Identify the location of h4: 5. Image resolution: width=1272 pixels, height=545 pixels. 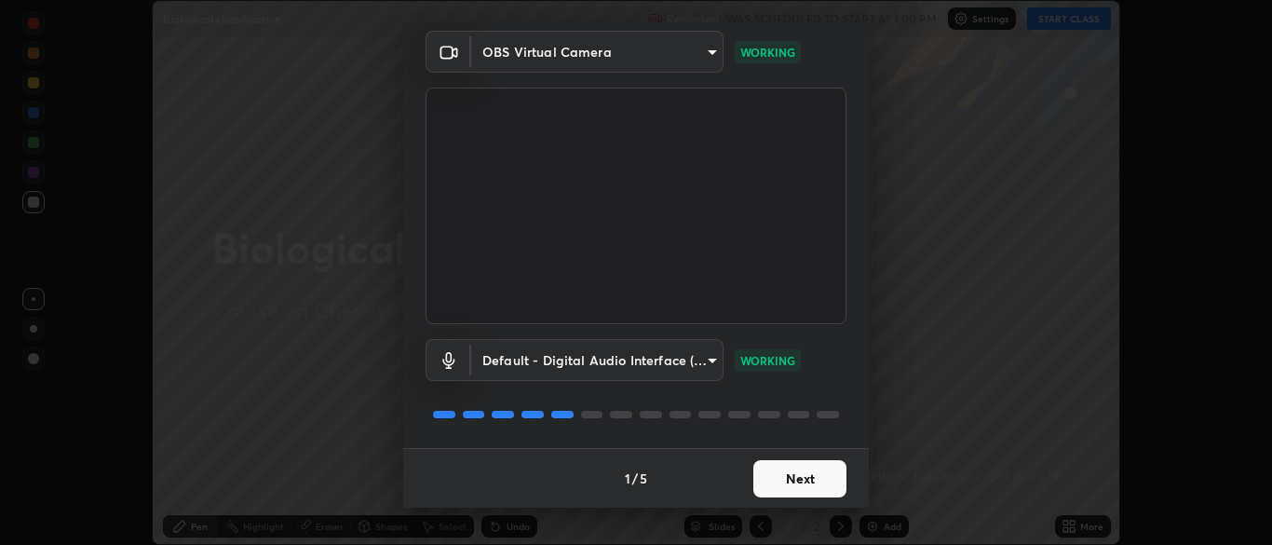
(643, 478).